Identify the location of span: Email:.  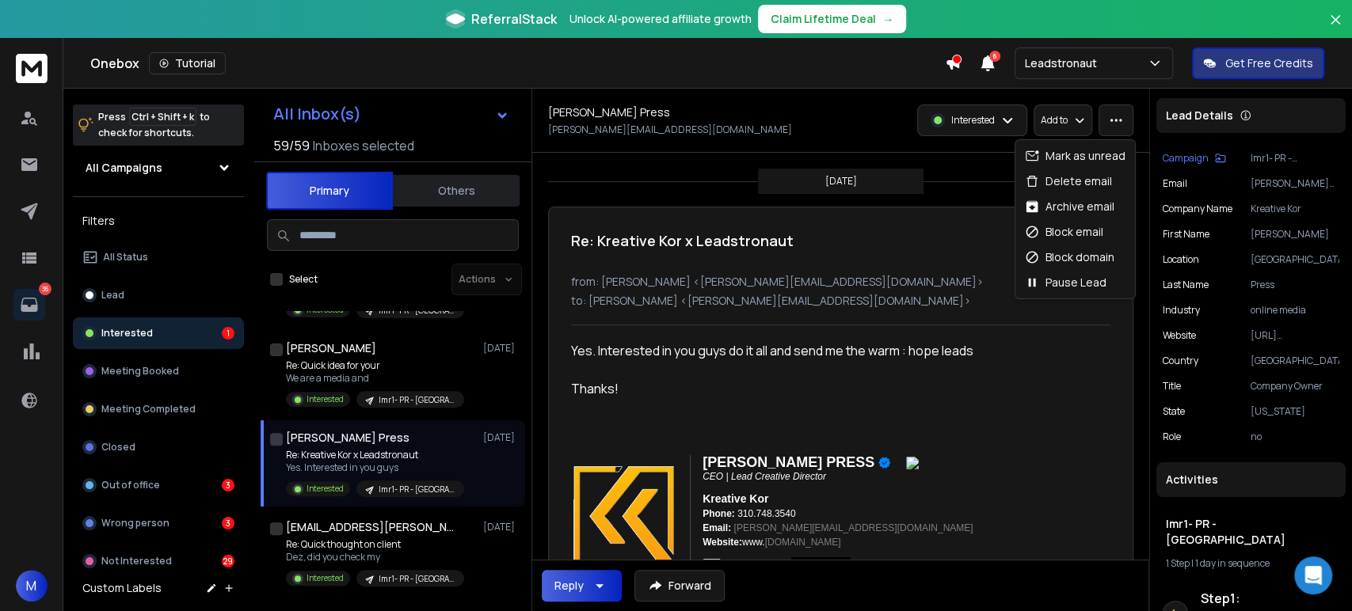
(717, 528).